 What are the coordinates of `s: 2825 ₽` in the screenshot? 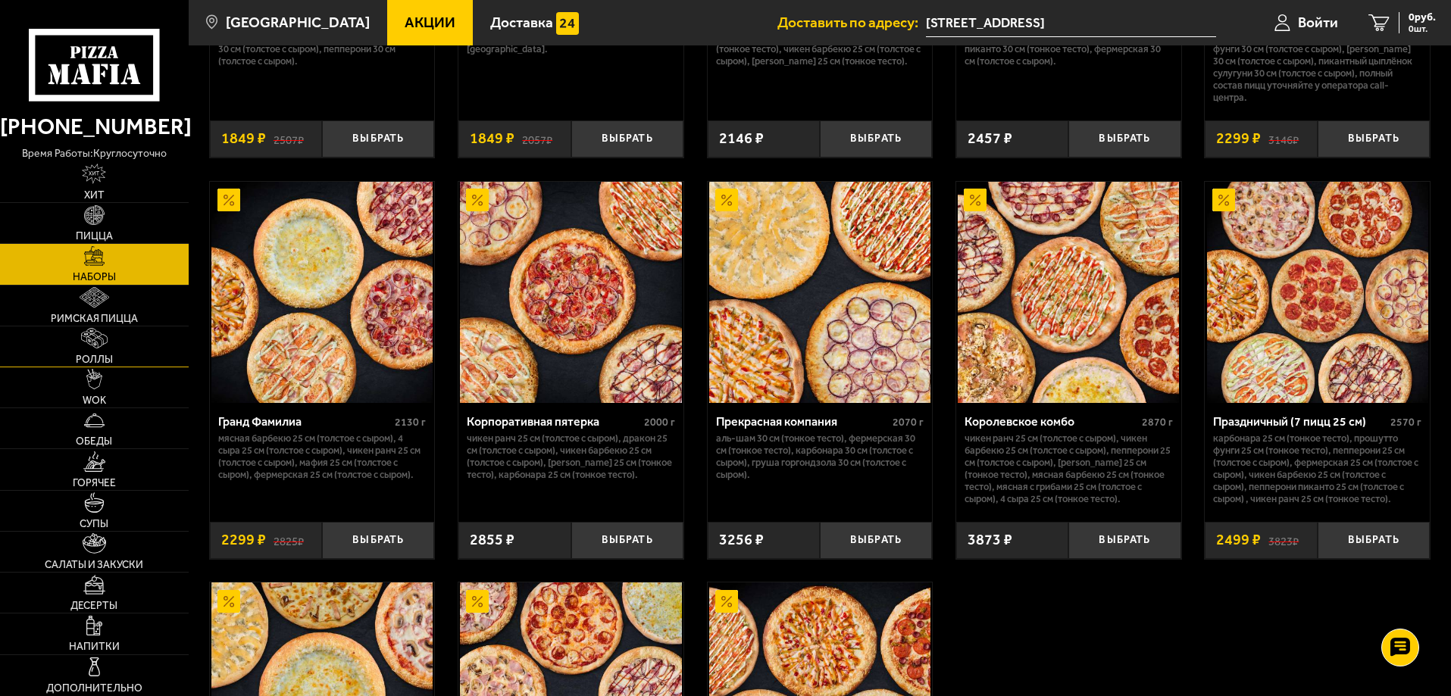 It's located at (289, 540).